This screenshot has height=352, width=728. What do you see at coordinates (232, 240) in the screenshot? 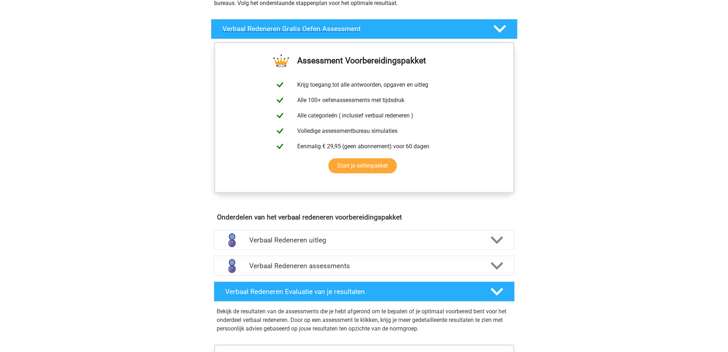
I see `img: verbaal redeneren uitleg` at bounding box center [232, 240].